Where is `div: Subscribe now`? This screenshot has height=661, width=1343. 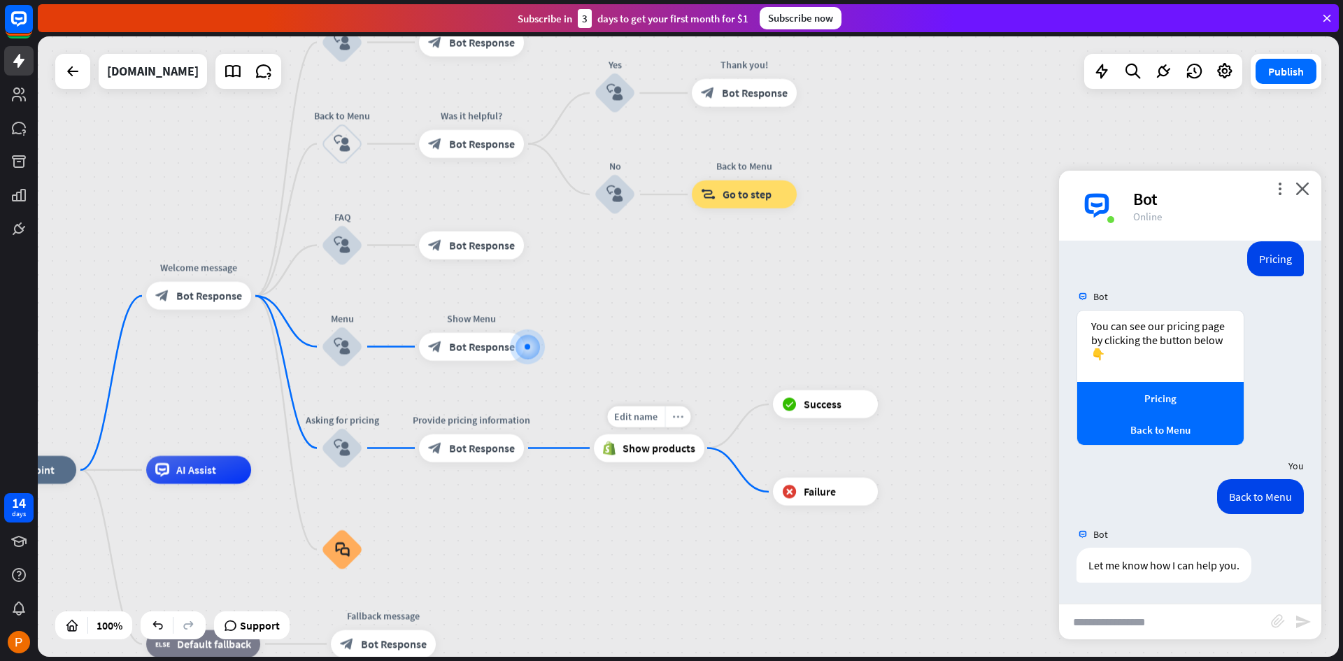 div: Subscribe now is located at coordinates (800, 18).